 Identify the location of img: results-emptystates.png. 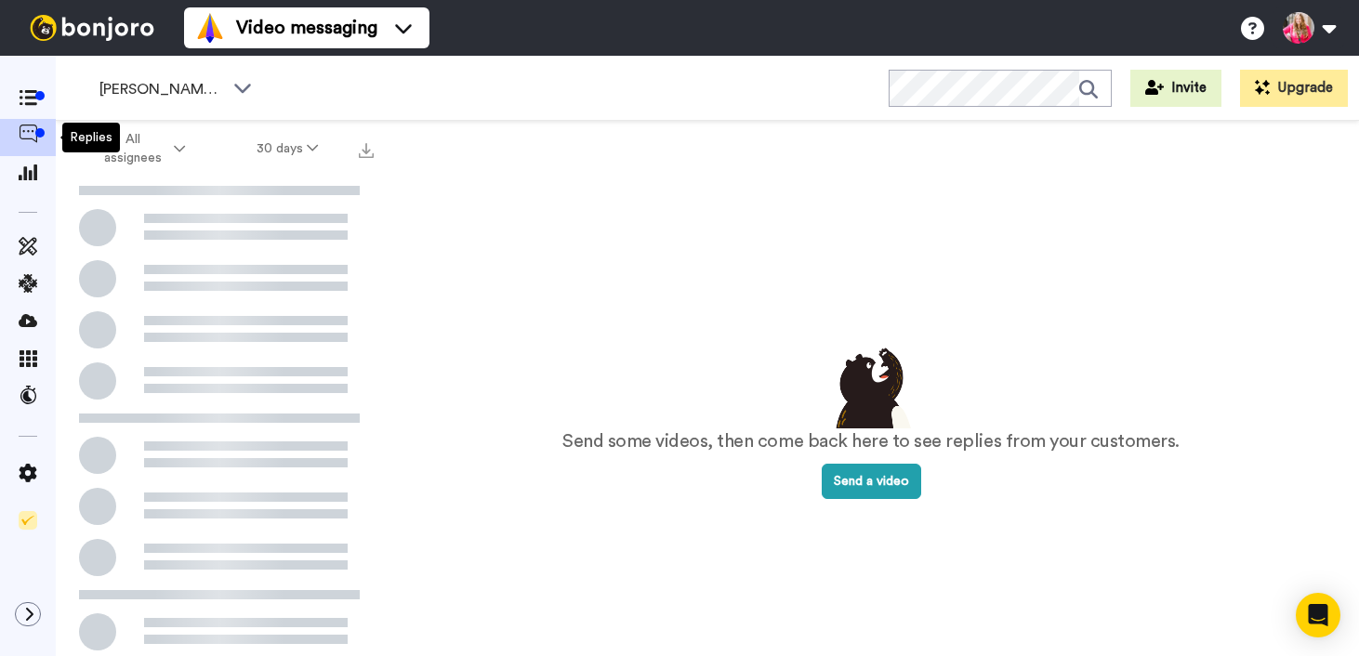
(871, 386).